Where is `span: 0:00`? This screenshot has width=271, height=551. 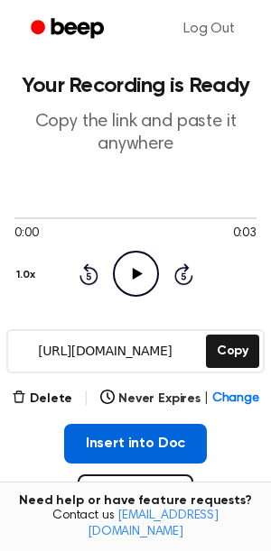
span: 0:00 is located at coordinates (26, 234).